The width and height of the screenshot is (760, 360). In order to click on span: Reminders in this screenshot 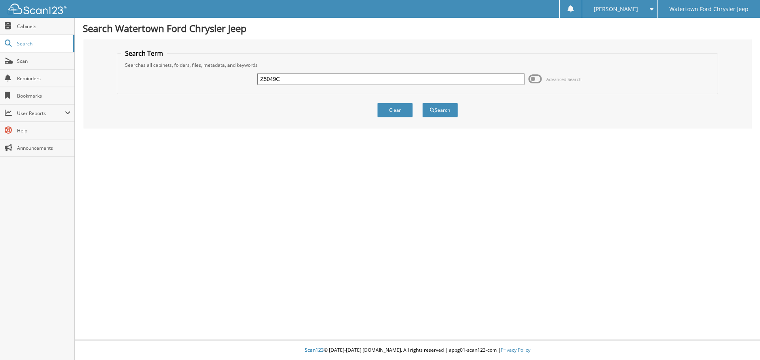, I will do `click(44, 78)`.